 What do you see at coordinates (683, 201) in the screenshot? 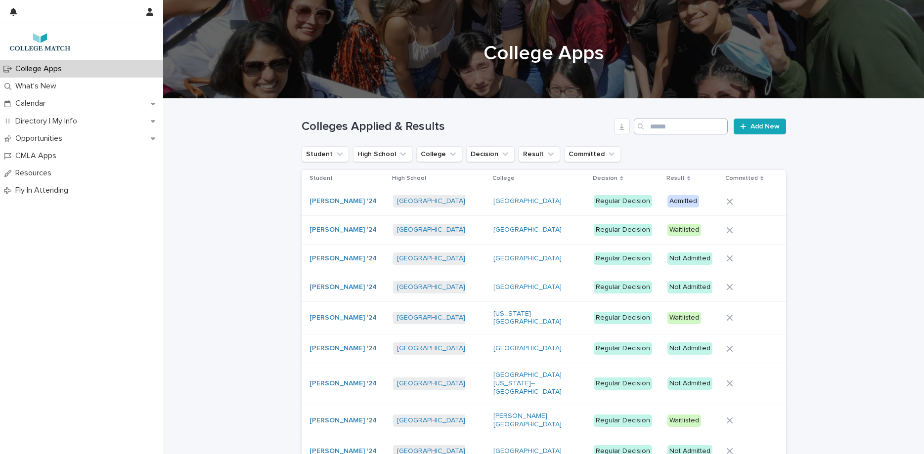
I see `div: Admitted` at bounding box center [683, 201].